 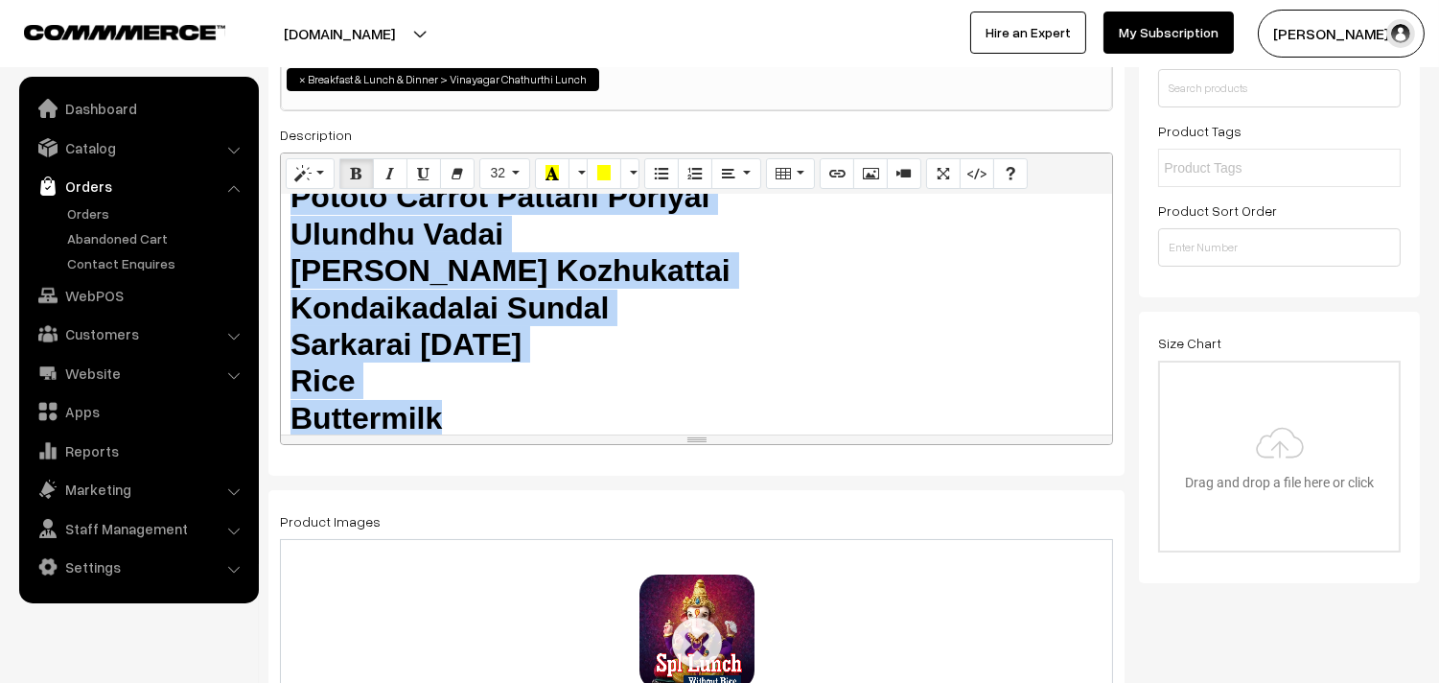 What do you see at coordinates (157, 238) in the screenshot?
I see `a: Abandoned Cart` at bounding box center [157, 238].